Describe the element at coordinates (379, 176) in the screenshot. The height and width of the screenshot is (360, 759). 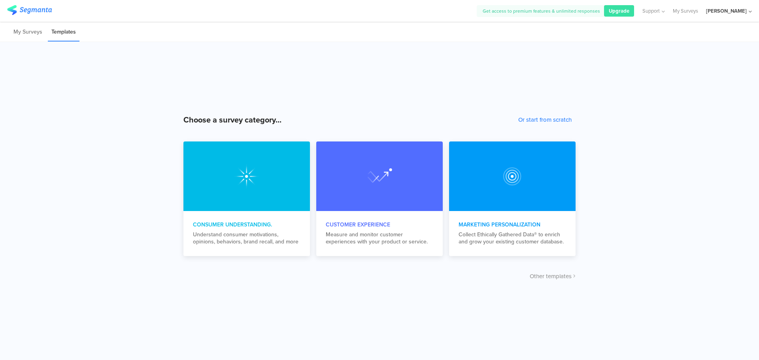
I see `img: marketing_personalization.svg` at that location.